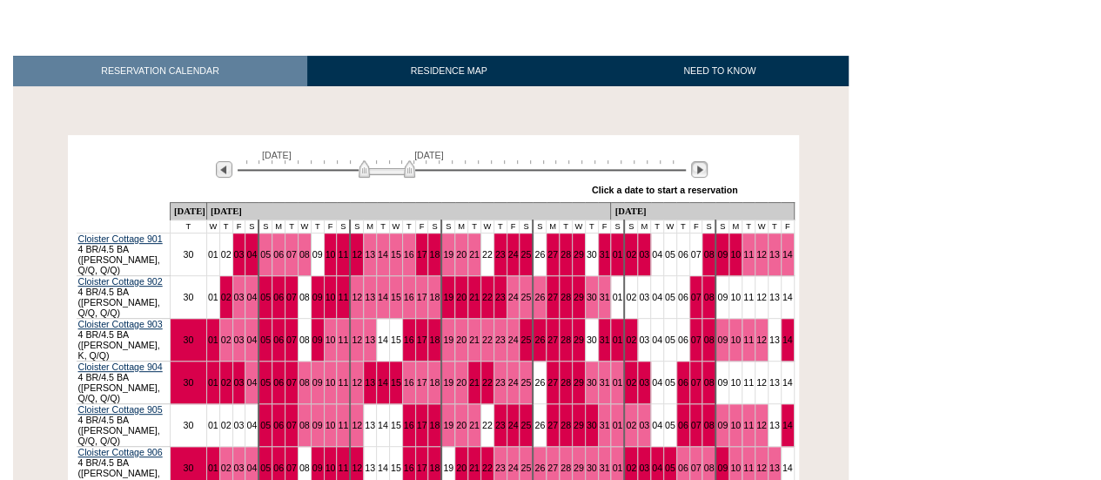  What do you see at coordinates (120, 239) in the screenshot?
I see `a: Cloister Cottage 901` at bounding box center [120, 239].